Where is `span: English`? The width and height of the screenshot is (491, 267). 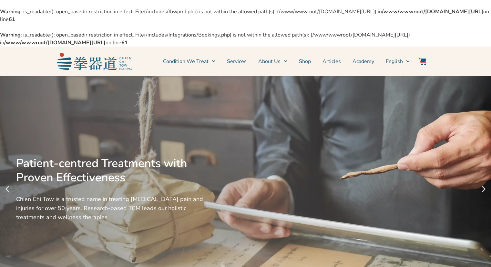 span: English is located at coordinates (394, 61).